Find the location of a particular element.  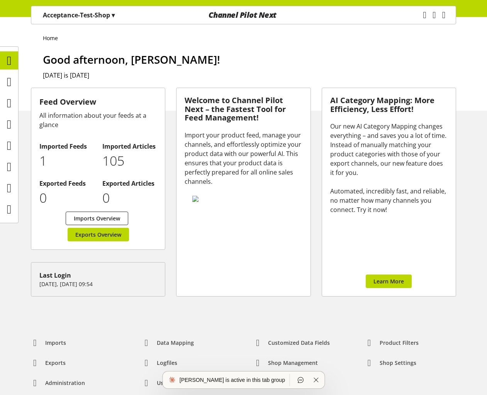

span: Shop Settings is located at coordinates (397, 362).